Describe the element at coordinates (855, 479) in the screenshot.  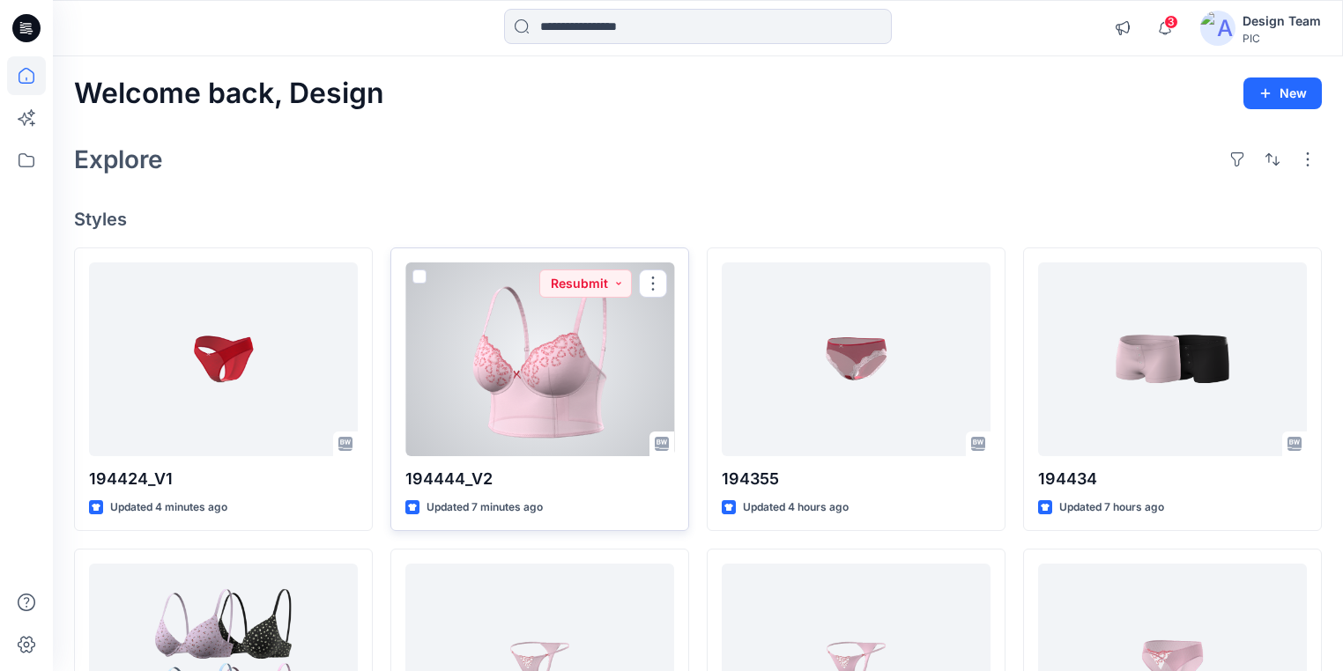
I see `p: 194355` at that location.